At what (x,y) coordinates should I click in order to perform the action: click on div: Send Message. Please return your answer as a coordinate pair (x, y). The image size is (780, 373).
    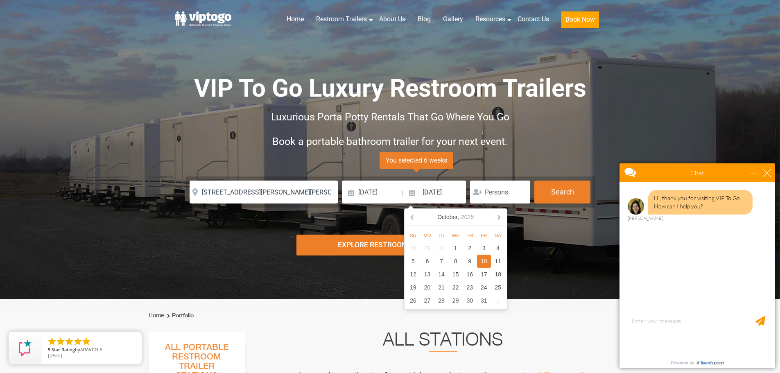
    Looking at the image, I should click on (146, 163).